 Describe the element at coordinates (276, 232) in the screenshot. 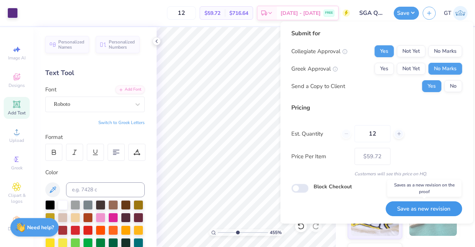

I see `span: 455 %` at that location.